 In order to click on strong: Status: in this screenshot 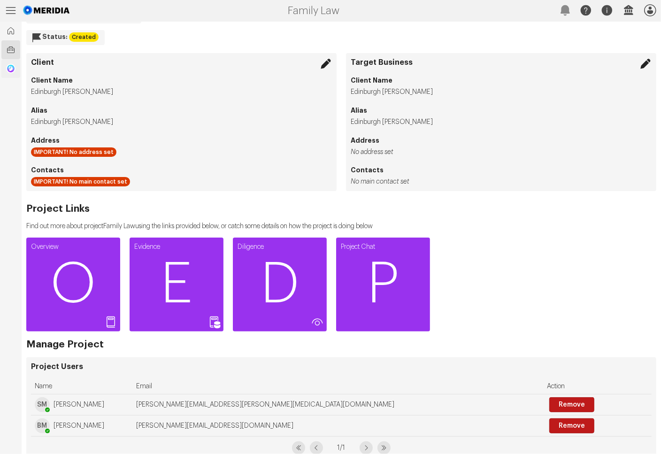, I will do `click(55, 37)`.